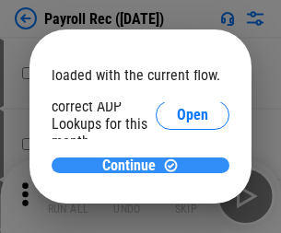  What do you see at coordinates (103, 115) in the screenshot?
I see `div: Please select the correct ADP Lookups for this month` at bounding box center [103, 115].